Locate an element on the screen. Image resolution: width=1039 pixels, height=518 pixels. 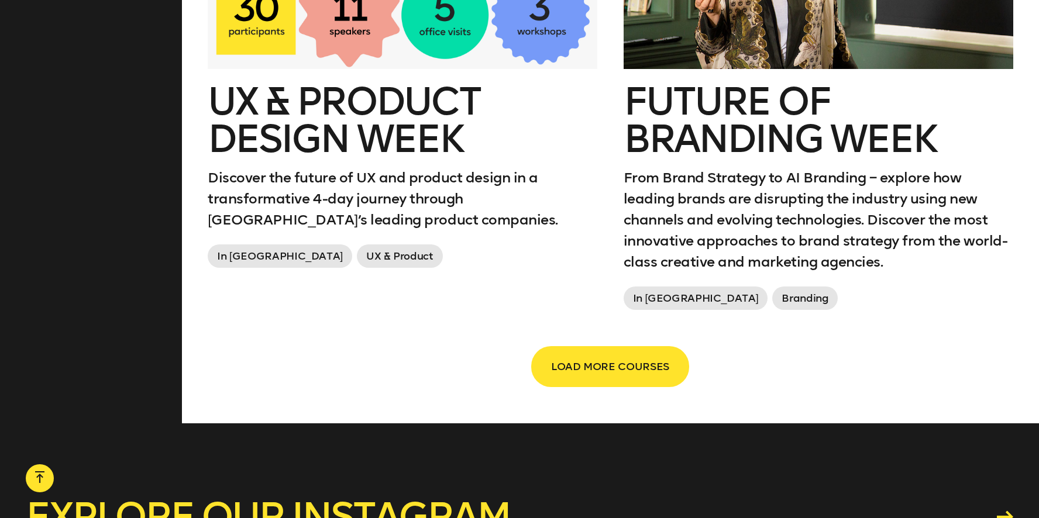
p: Discover the future of UX and product design in a transformative 4-day journey through [GEOGRAPHI... is located at coordinates (402, 199).